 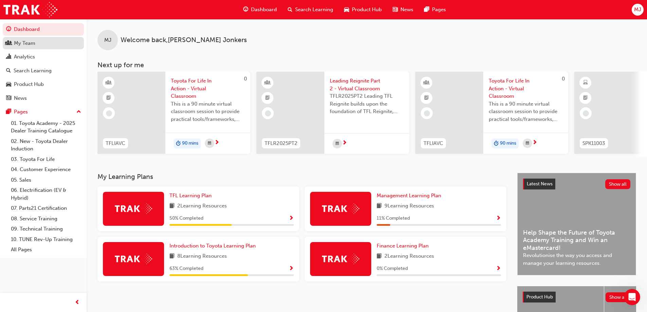 What do you see at coordinates (43, 71) in the screenshot?
I see `a: Search Learning` at bounding box center [43, 71].